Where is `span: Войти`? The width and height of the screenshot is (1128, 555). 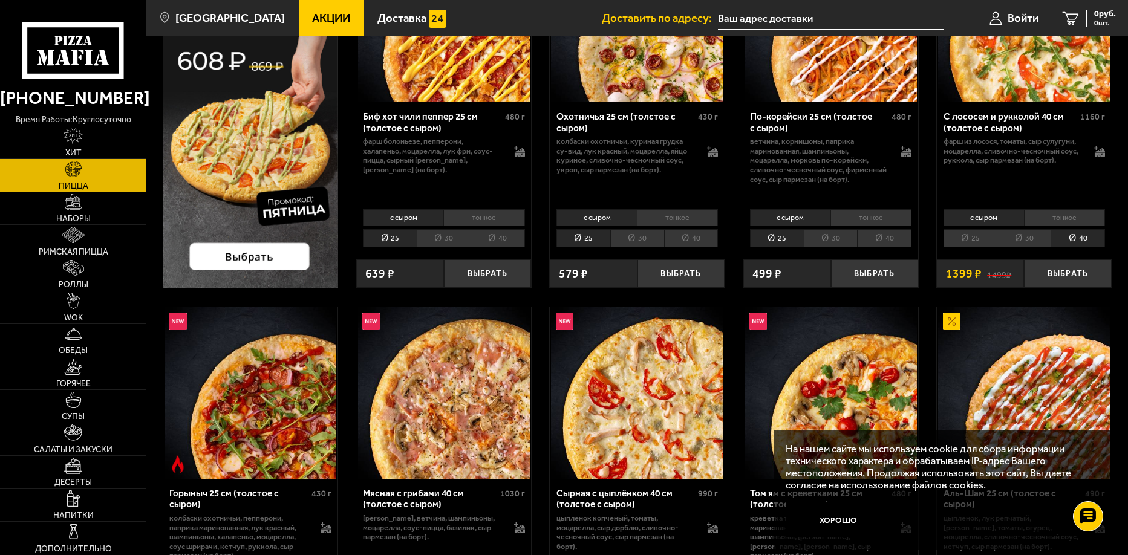
span: Войти is located at coordinates (1023, 18).